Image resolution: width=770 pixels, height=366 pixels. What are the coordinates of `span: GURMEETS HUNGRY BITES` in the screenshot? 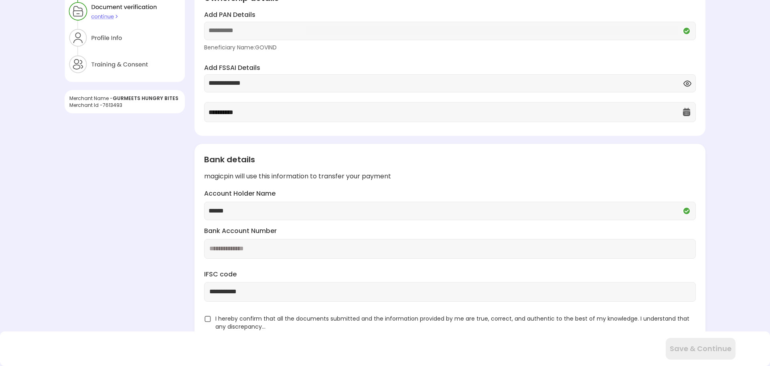 It's located at (146, 98).